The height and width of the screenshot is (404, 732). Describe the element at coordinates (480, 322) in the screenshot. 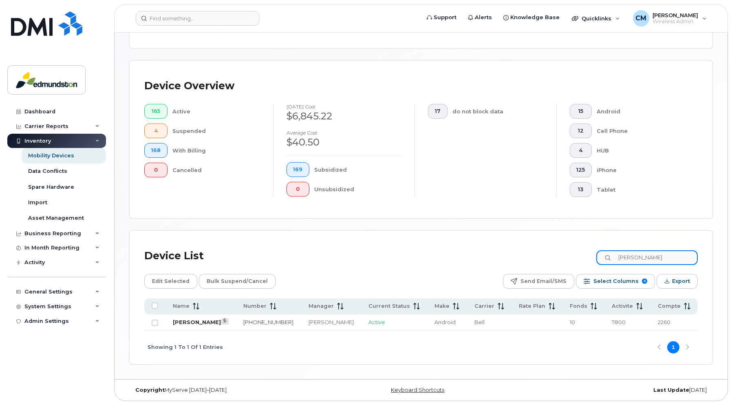

I see `span: Bell` at that location.